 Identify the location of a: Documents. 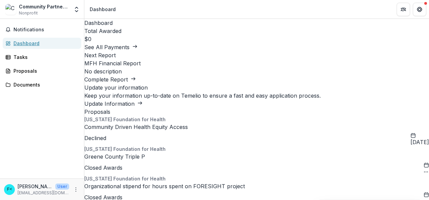
(42, 85).